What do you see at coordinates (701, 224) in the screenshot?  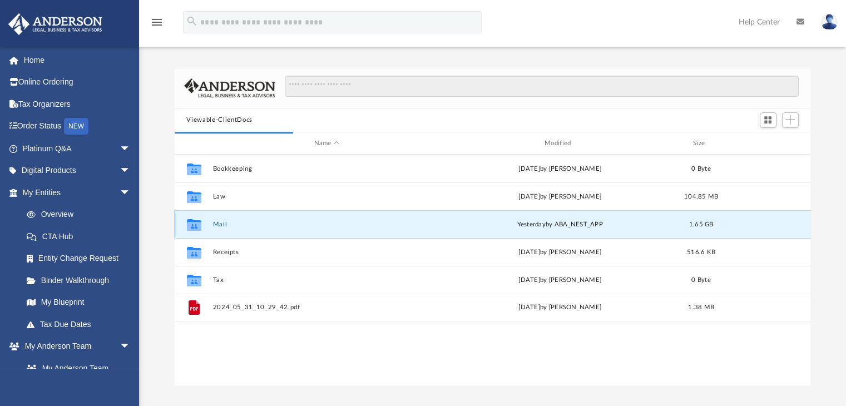 I see `span: 1.65 GB` at bounding box center [701, 224].